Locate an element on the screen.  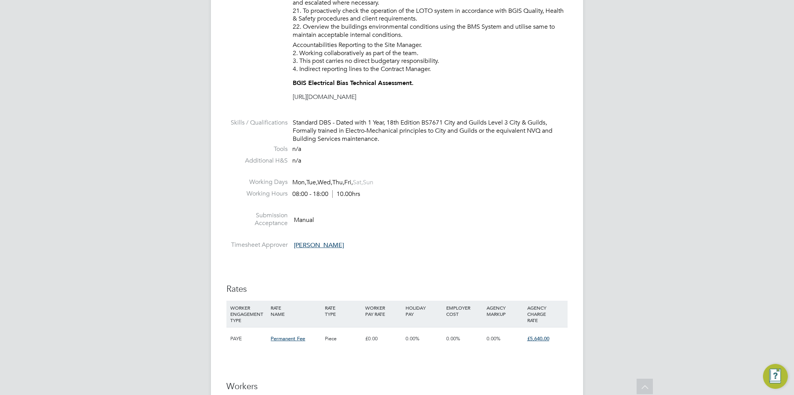
div: Standard DBS - Dated with 1 Year, 18th Edition BS7671 City and Guilds Level 3 City & Guilds, Form... is located at coordinates (430, 131).